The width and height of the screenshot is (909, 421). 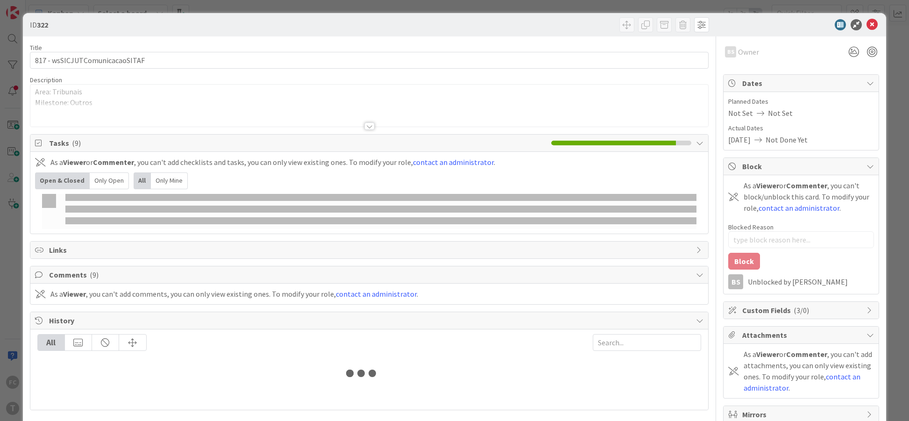 What do you see at coordinates (39, 25) in the screenshot?
I see `span: ID` at bounding box center [39, 25].